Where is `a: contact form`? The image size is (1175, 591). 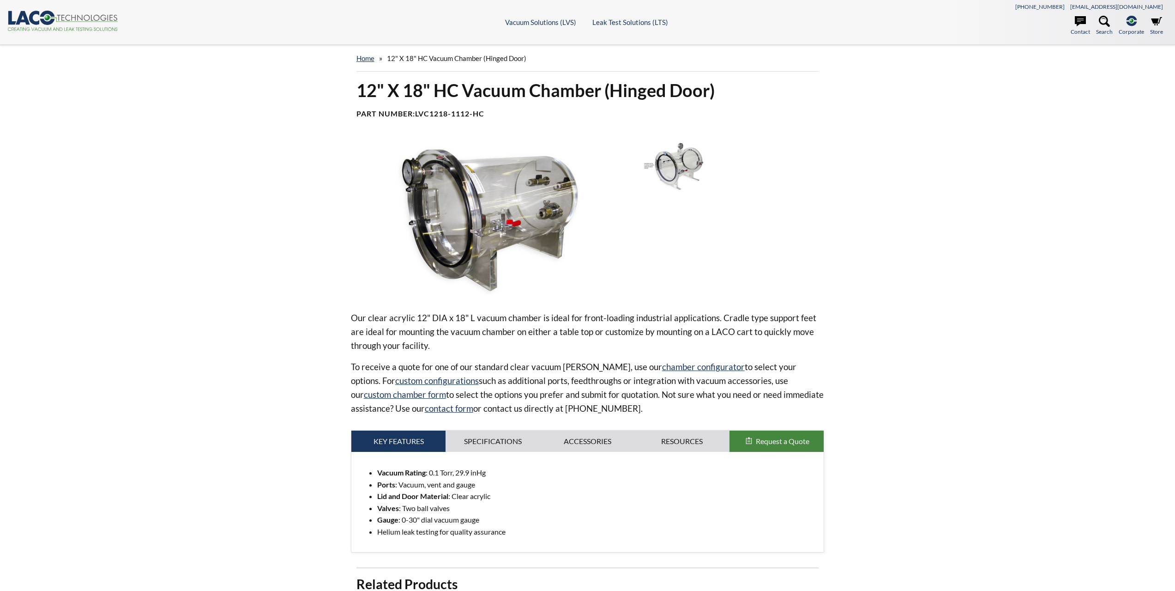 a: contact form is located at coordinates (449, 408).